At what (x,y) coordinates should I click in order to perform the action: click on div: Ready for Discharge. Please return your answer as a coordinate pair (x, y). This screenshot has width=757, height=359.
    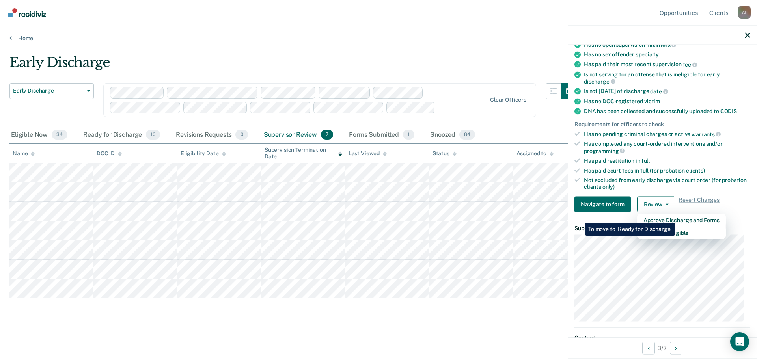
    Looking at the image, I should click on (121, 135).